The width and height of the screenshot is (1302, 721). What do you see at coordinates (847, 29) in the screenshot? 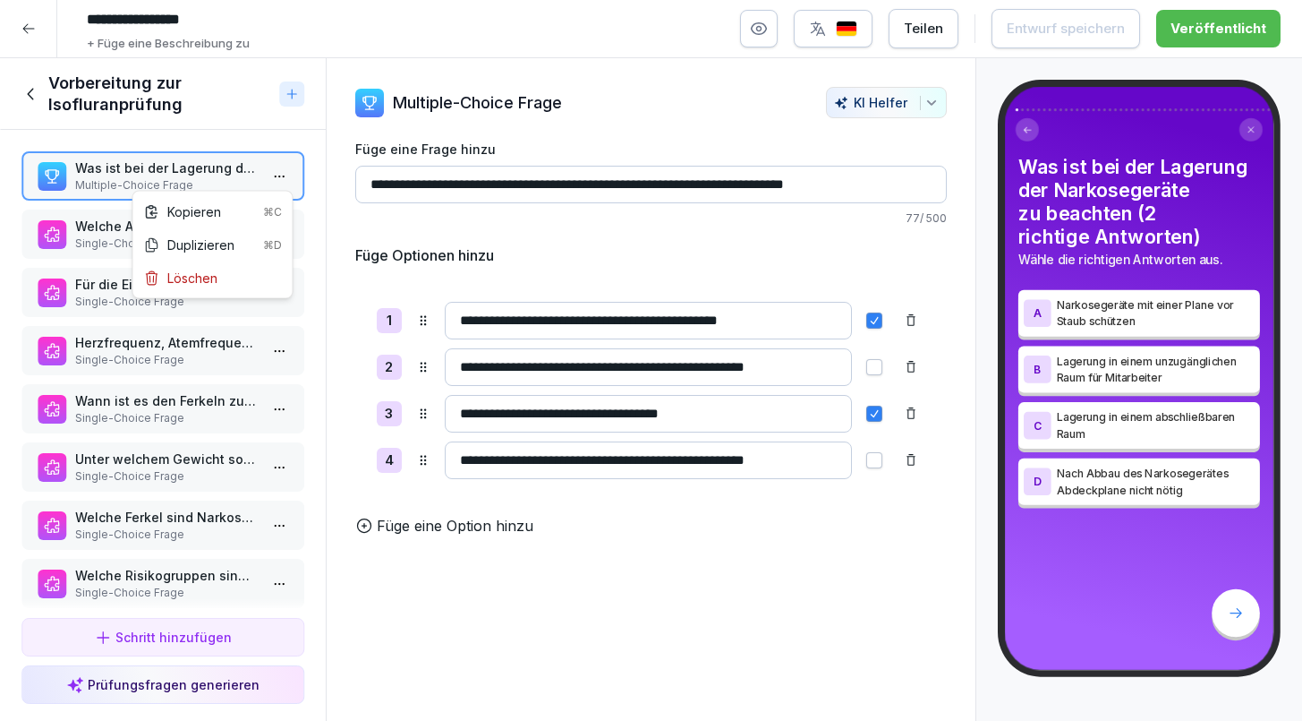
I see `img: de.svg` at bounding box center [847, 29].